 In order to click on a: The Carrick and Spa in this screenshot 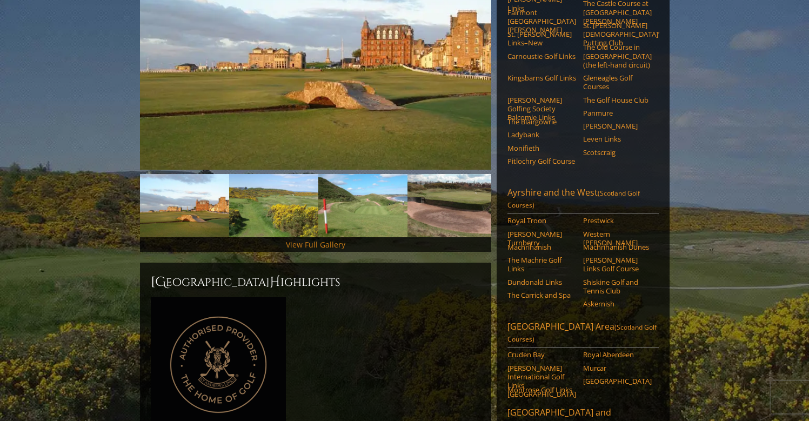, I will do `click(541, 295)`.